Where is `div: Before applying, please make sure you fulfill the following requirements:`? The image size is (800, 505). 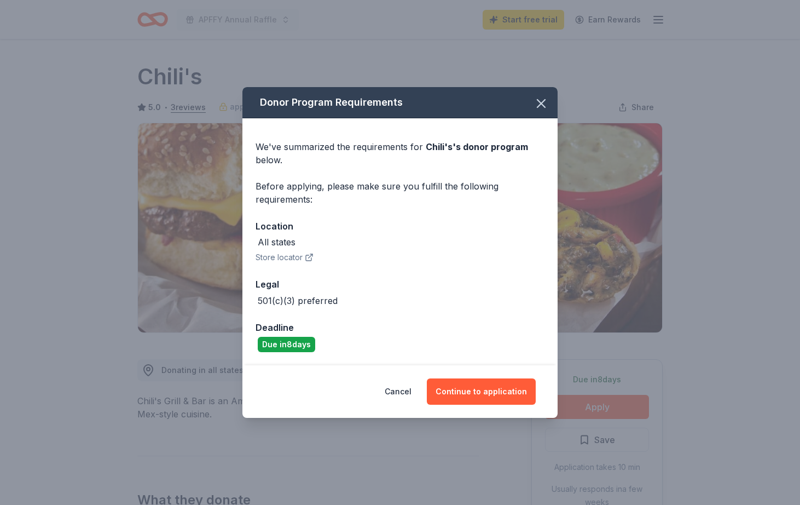 div: Before applying, please make sure you fulfill the following requirements: is located at coordinates (400, 193).